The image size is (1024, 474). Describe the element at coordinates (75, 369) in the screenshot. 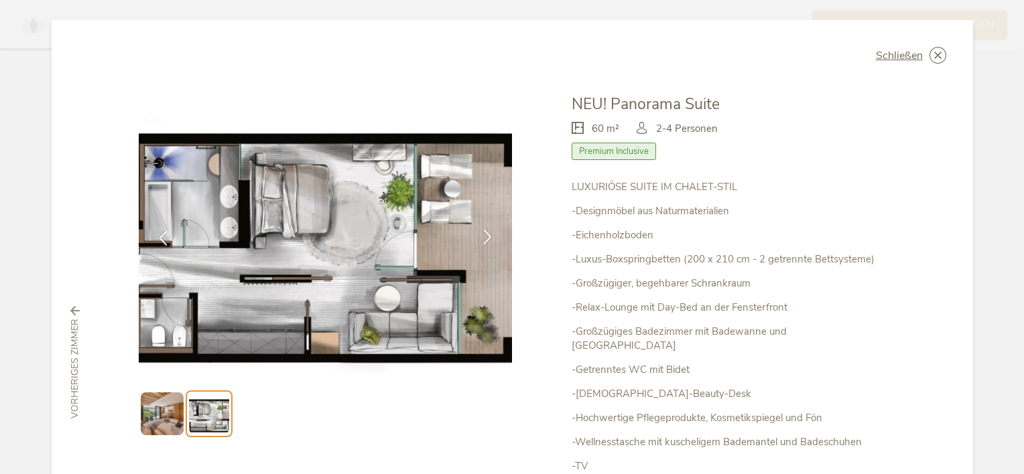

I see `span: vorheriges Zimmer` at that location.